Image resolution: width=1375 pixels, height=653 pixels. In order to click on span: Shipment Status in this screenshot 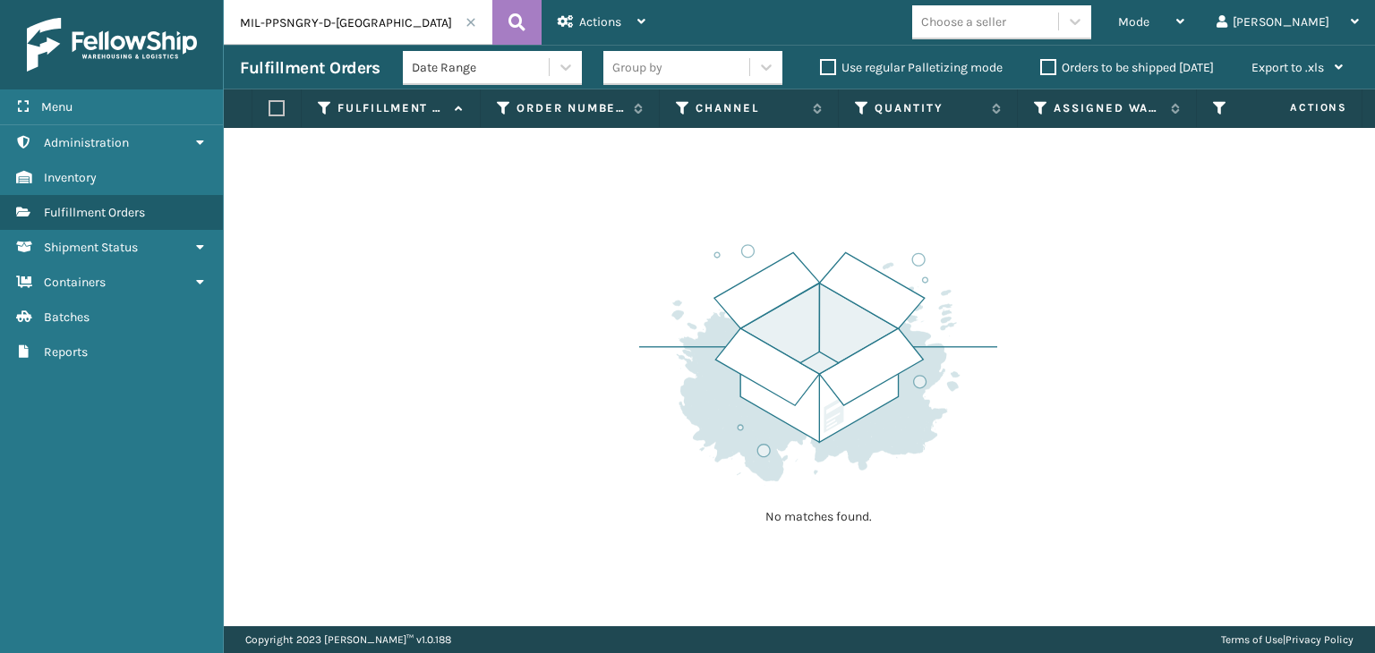, I will do `click(90, 247)`.